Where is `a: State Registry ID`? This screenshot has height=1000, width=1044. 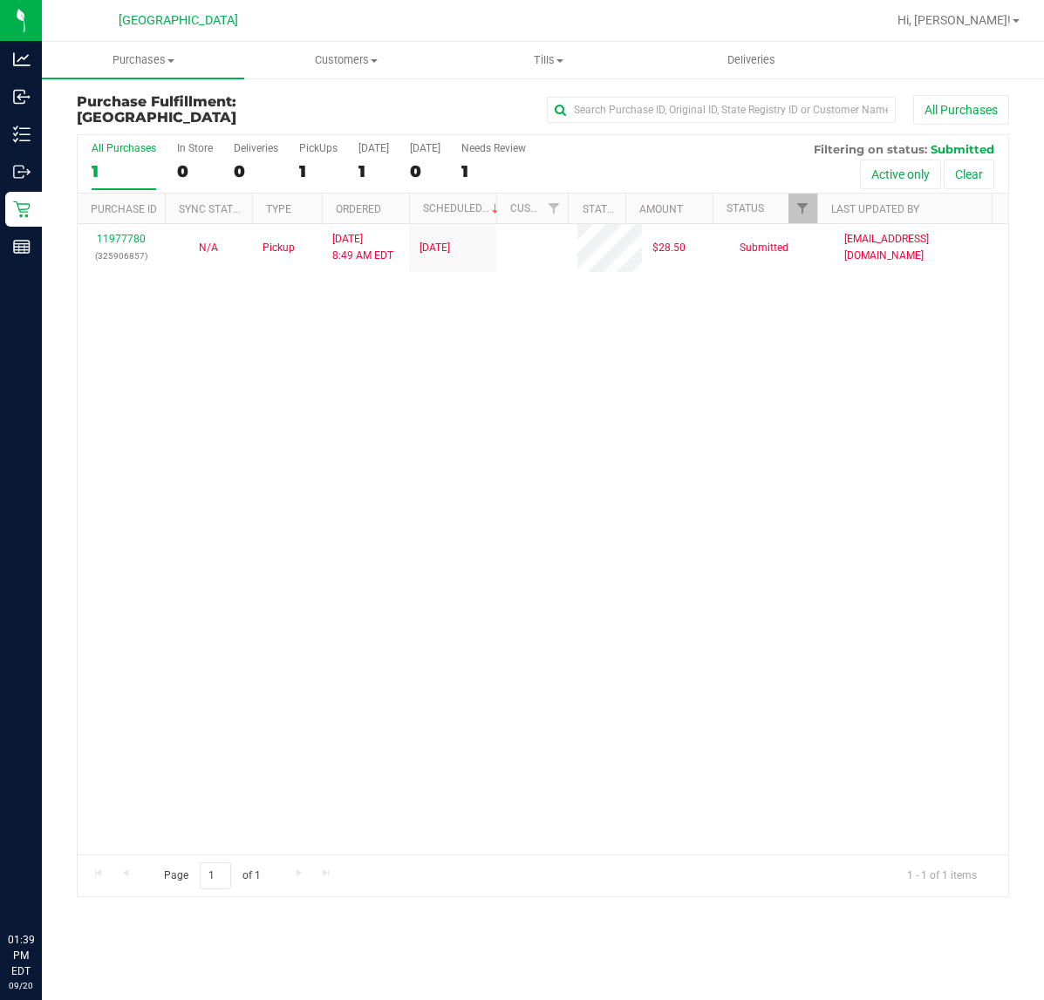 a: State Registry ID is located at coordinates (628, 209).